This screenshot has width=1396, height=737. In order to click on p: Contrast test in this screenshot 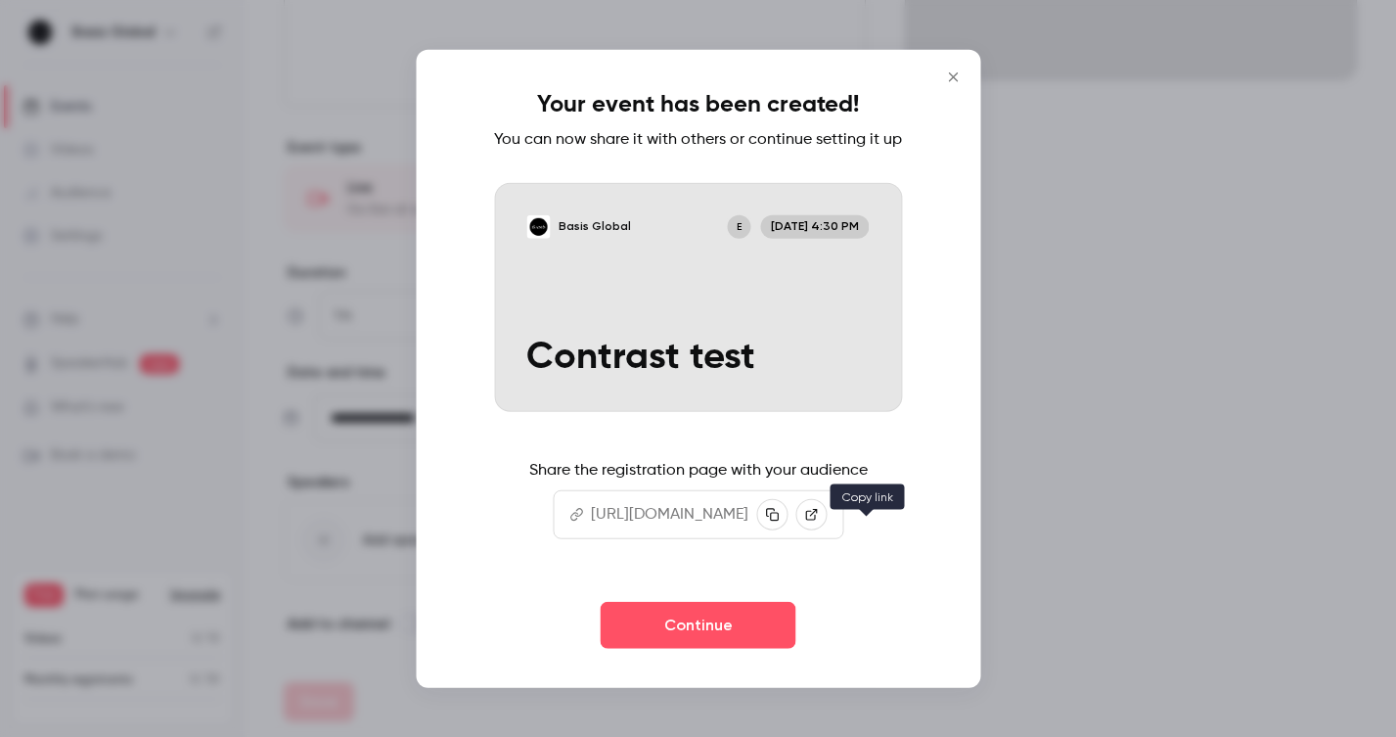, I will do `click(698, 357)`.